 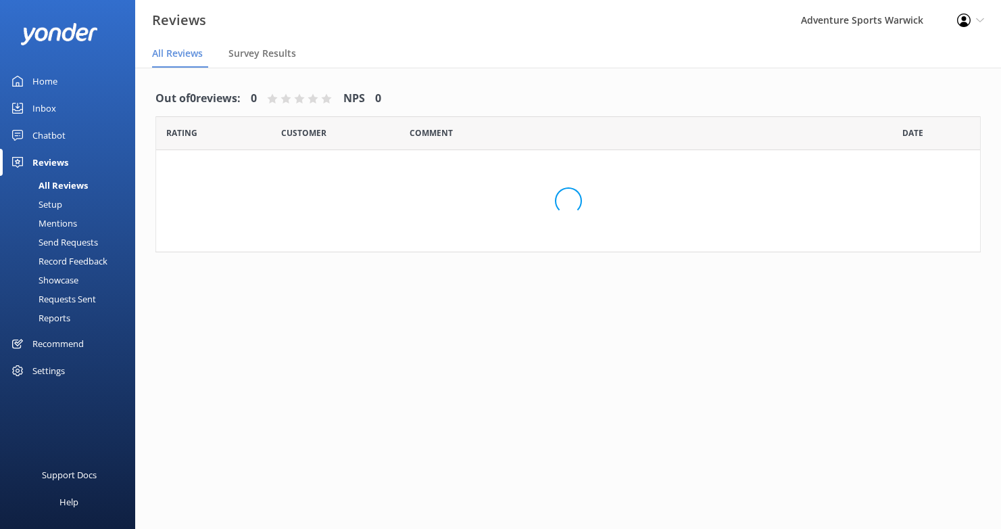 What do you see at coordinates (43, 223) in the screenshot?
I see `div: Mentions` at bounding box center [43, 223].